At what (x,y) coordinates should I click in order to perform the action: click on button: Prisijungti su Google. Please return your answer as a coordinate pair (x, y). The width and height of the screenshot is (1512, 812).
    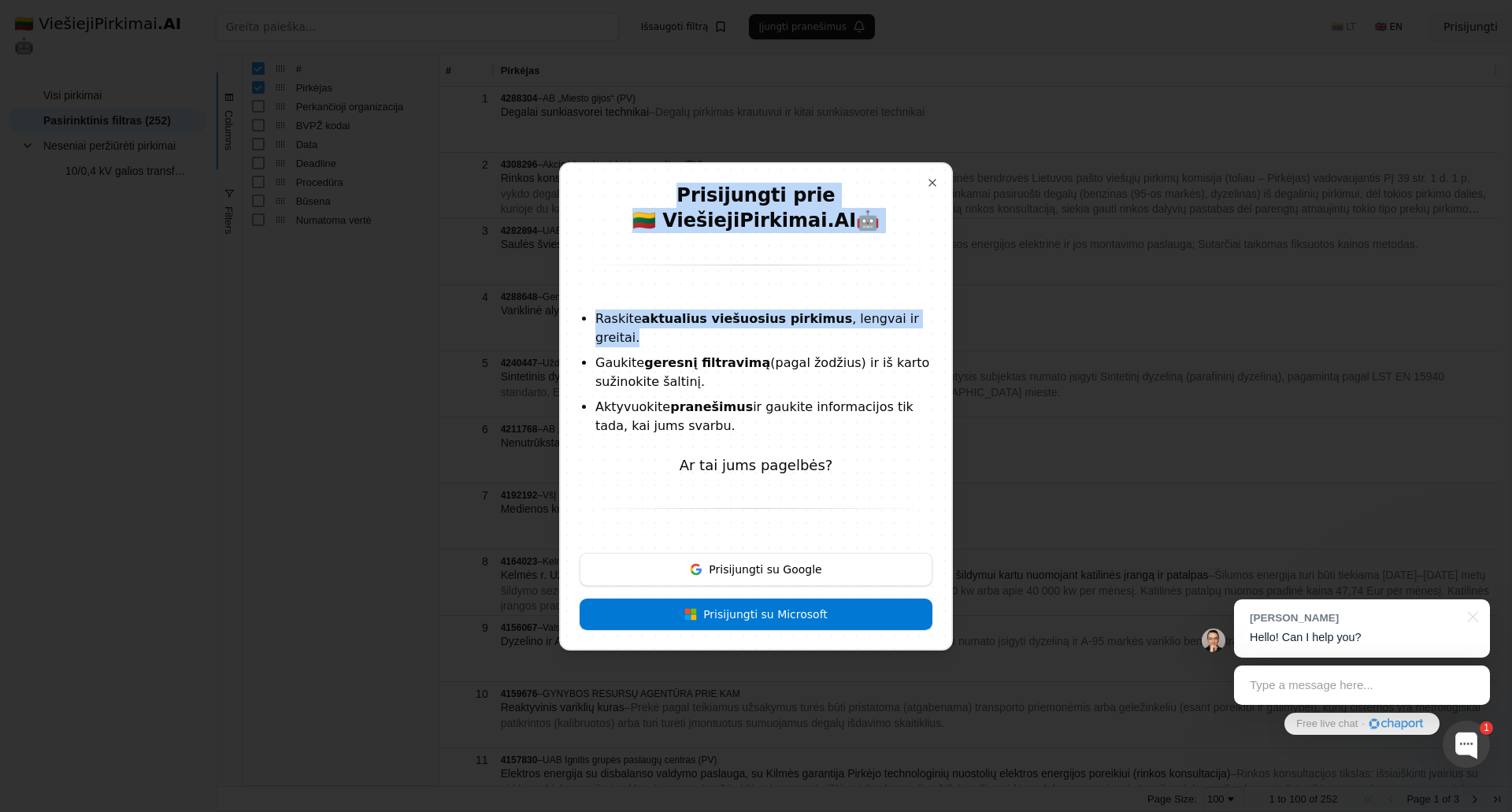
    Looking at the image, I should click on (756, 569).